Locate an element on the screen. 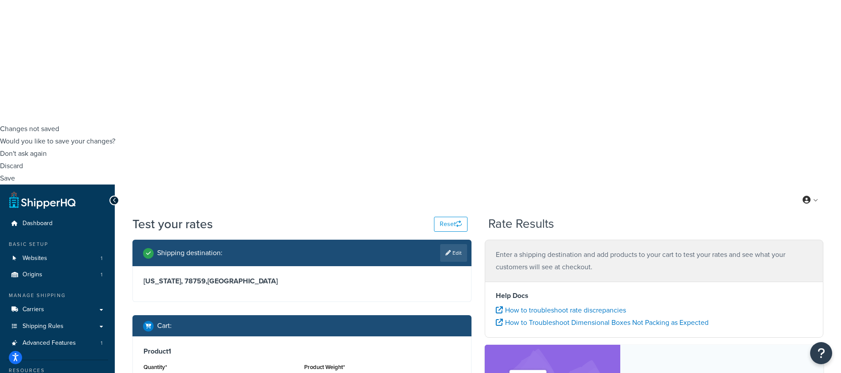 The width and height of the screenshot is (841, 373). a: Carriers is located at coordinates (57, 310).